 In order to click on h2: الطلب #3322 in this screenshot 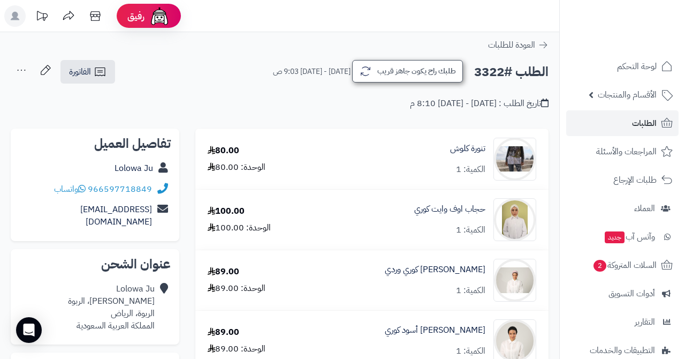, I will do `click(511, 72)`.